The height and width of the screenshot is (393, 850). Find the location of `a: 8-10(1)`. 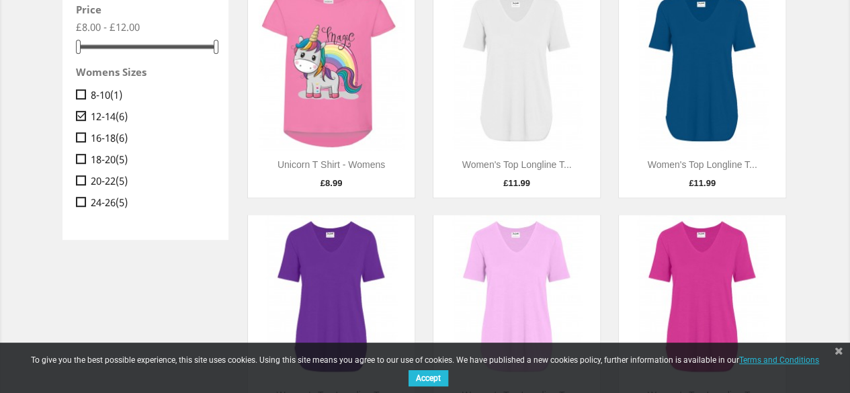

a: 8-10(1) is located at coordinates (151, 95).